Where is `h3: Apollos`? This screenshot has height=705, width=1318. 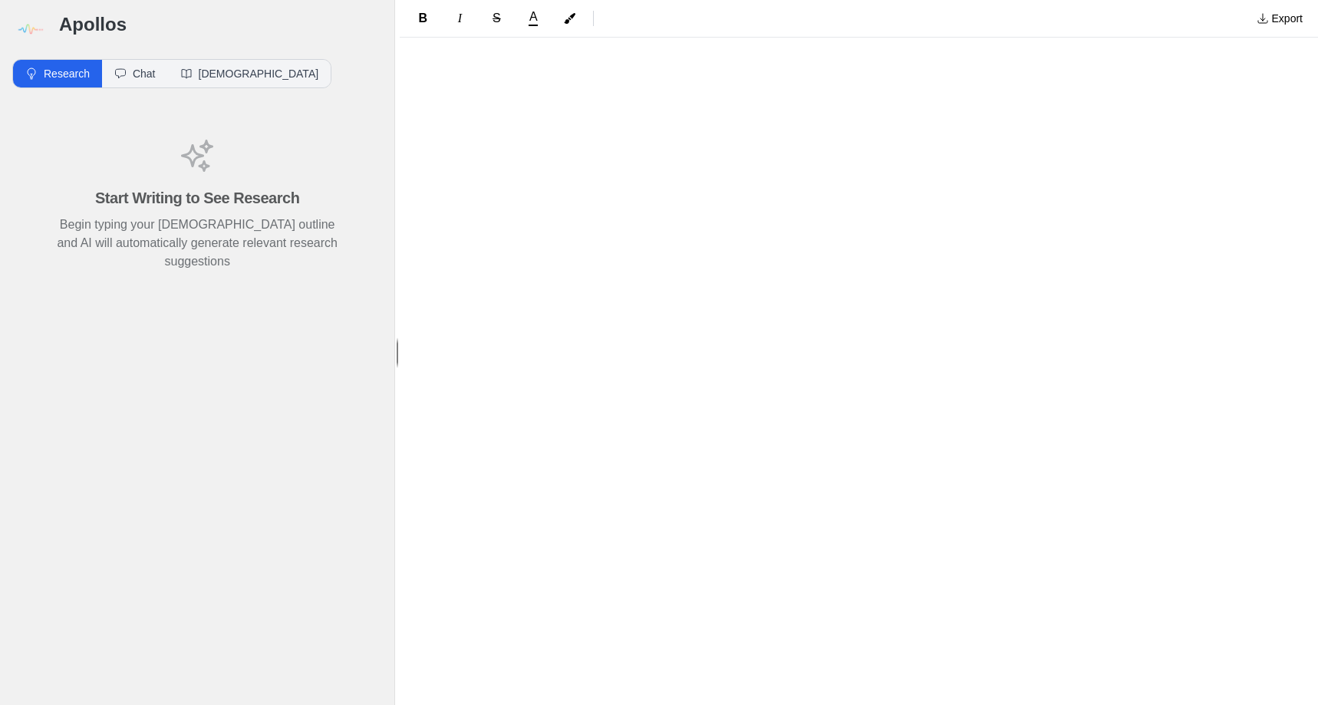
h3: Apollos is located at coordinates (220, 25).